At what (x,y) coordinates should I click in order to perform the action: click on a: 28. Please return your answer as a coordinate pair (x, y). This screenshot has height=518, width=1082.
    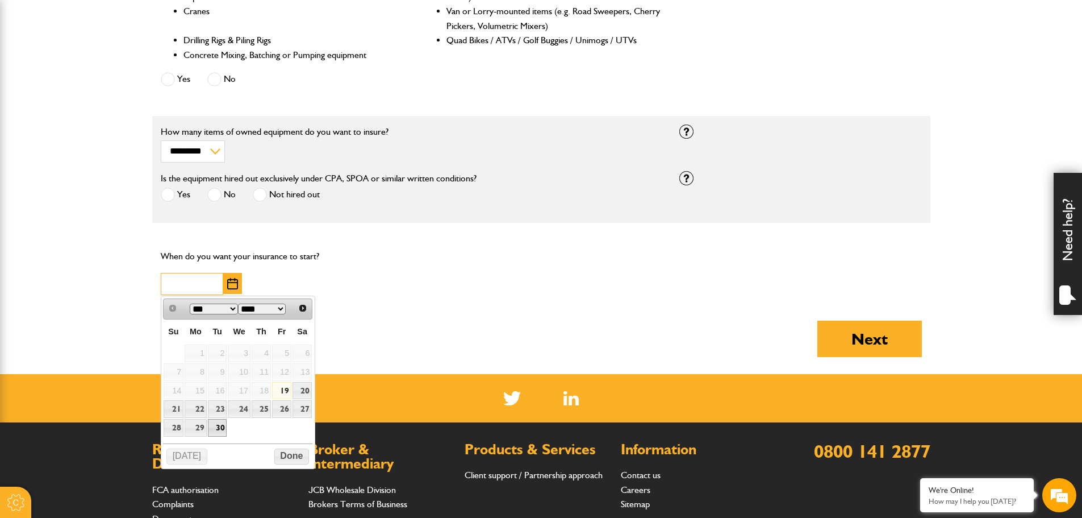
    Looking at the image, I should click on (173, 427).